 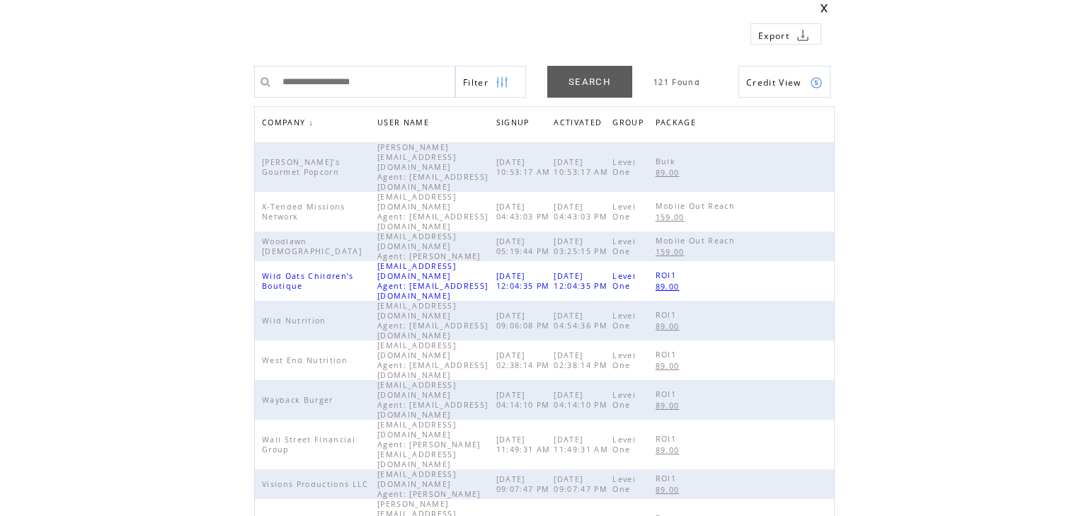 What do you see at coordinates (405, 122) in the screenshot?
I see `a: USER NAME` at bounding box center [405, 122].